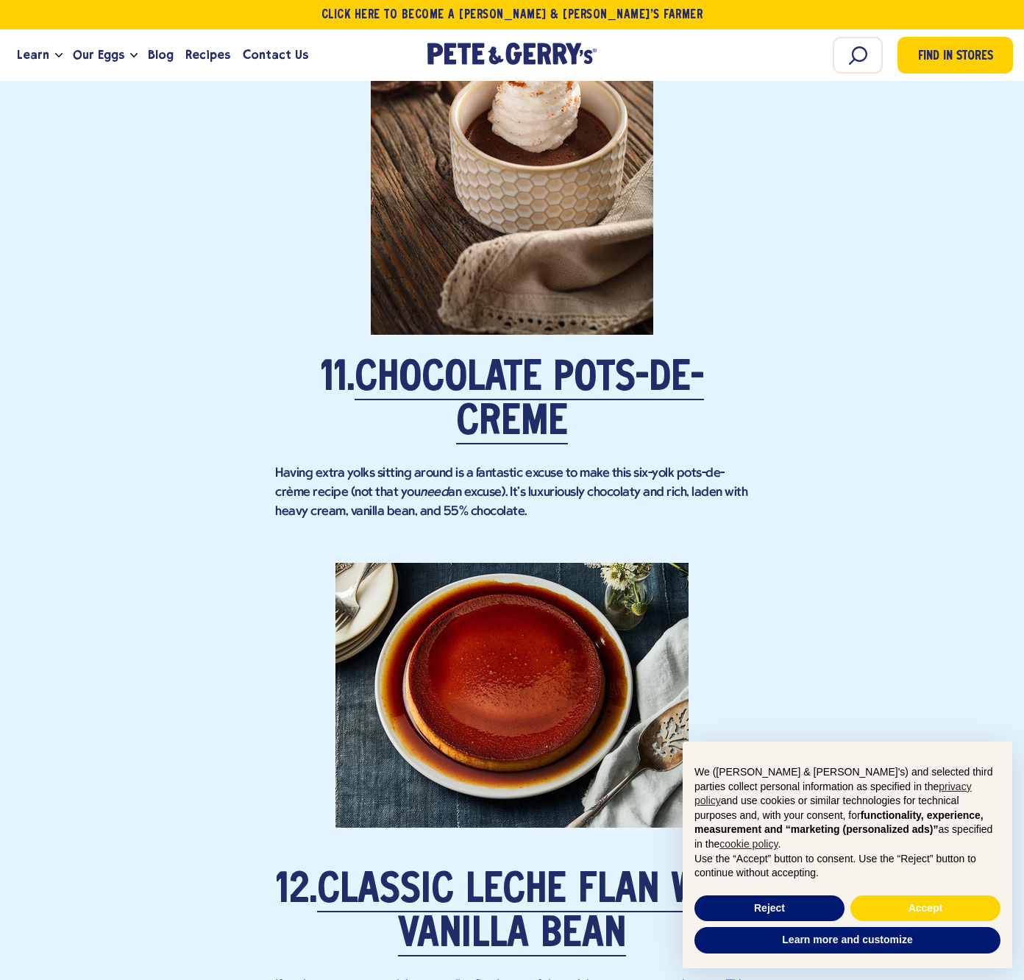 The width and height of the screenshot is (1024, 980). Describe the element at coordinates (769, 908) in the screenshot. I see `button: Reject` at that location.